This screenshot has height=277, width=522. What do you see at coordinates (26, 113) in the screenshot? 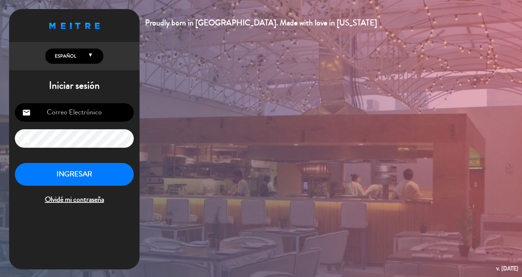
I see `i: email` at bounding box center [26, 113].